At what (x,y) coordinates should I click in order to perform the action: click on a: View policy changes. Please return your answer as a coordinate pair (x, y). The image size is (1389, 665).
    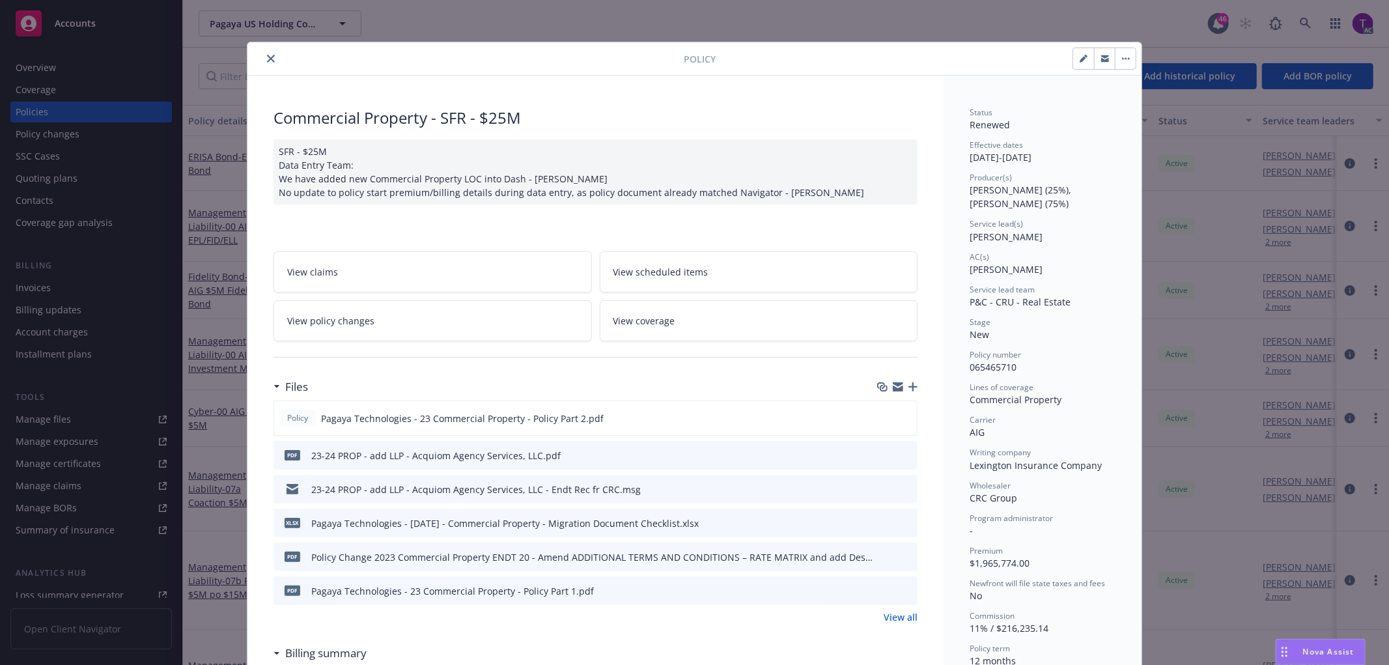
    Looking at the image, I should click on (432, 320).